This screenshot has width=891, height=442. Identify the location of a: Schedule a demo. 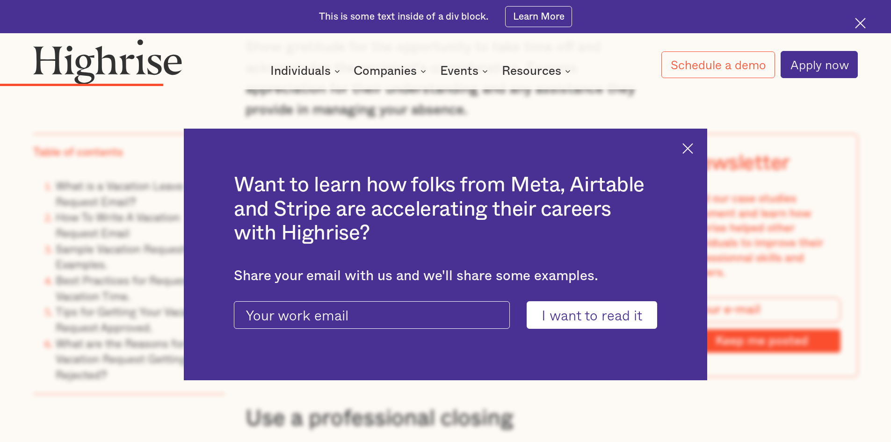
(718, 65).